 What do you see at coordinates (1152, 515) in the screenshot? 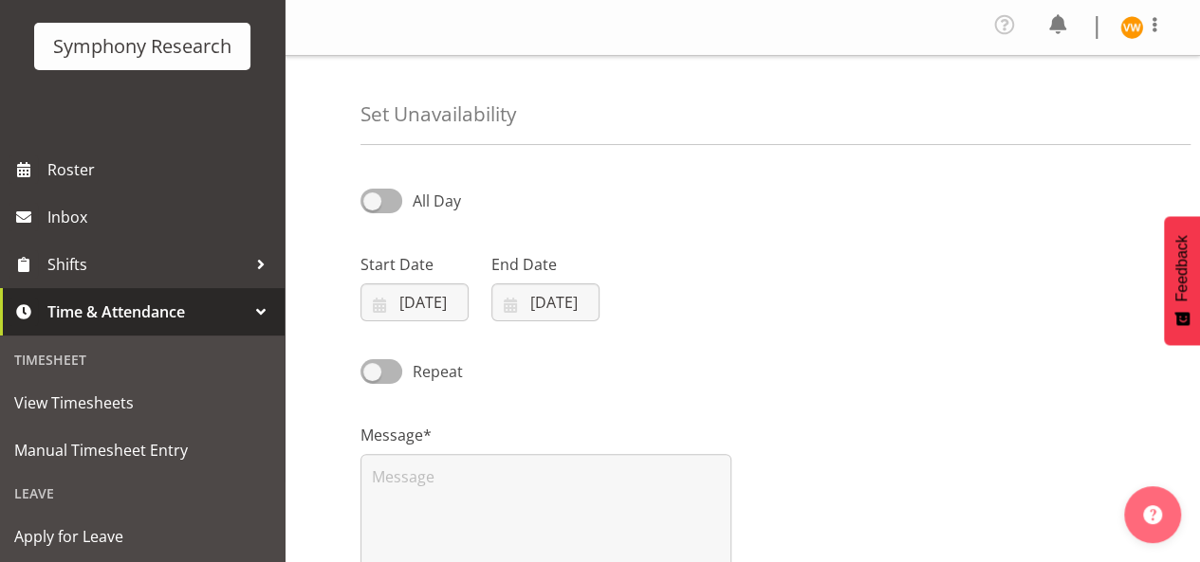
I see `img: help-xxl-2.png` at bounding box center [1152, 515].